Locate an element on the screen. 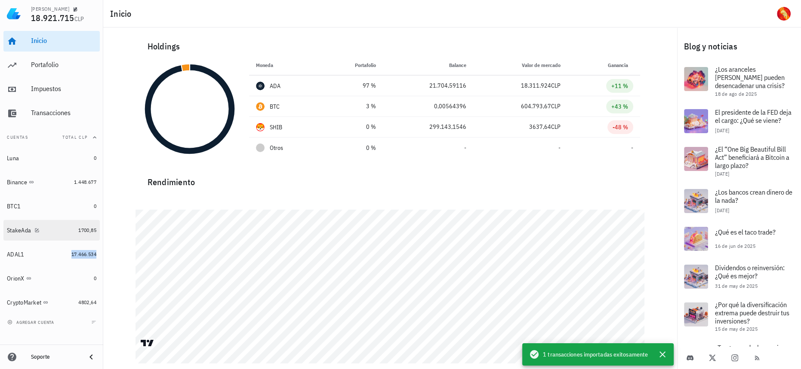 The image size is (801, 369). th: Balance is located at coordinates (427, 65).